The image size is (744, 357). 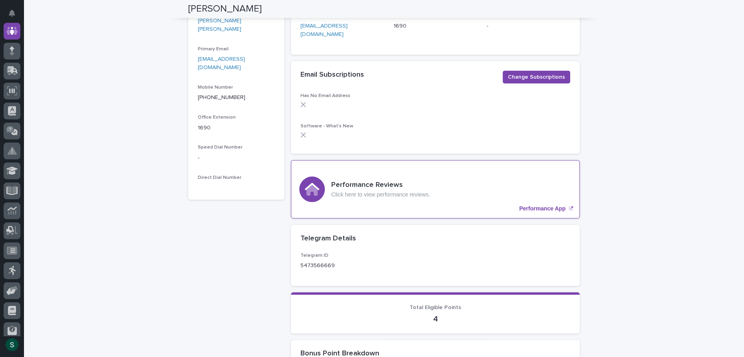 What do you see at coordinates (213, 49) in the screenshot?
I see `span: Primary Email` at bounding box center [213, 49].